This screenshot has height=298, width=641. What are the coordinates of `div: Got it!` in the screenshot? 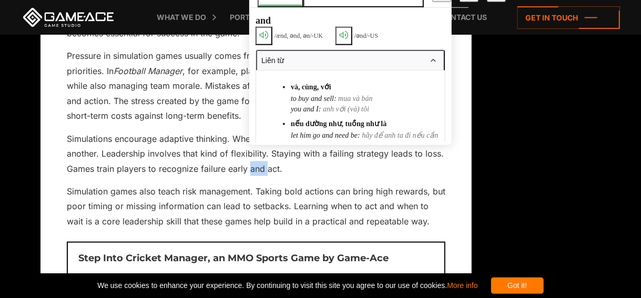 It's located at (517, 285).